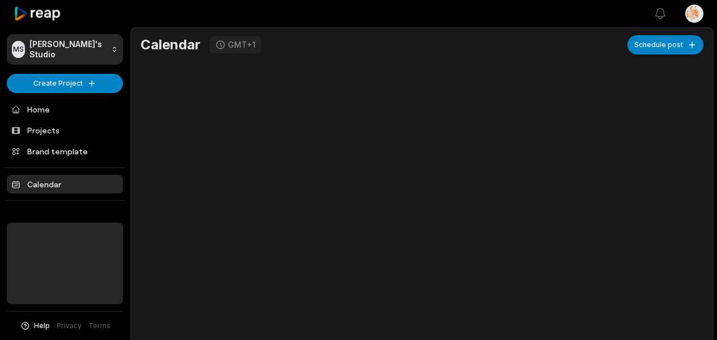 The width and height of the screenshot is (717, 340). What do you see at coordinates (65, 151) in the screenshot?
I see `a: Brand template` at bounding box center [65, 151].